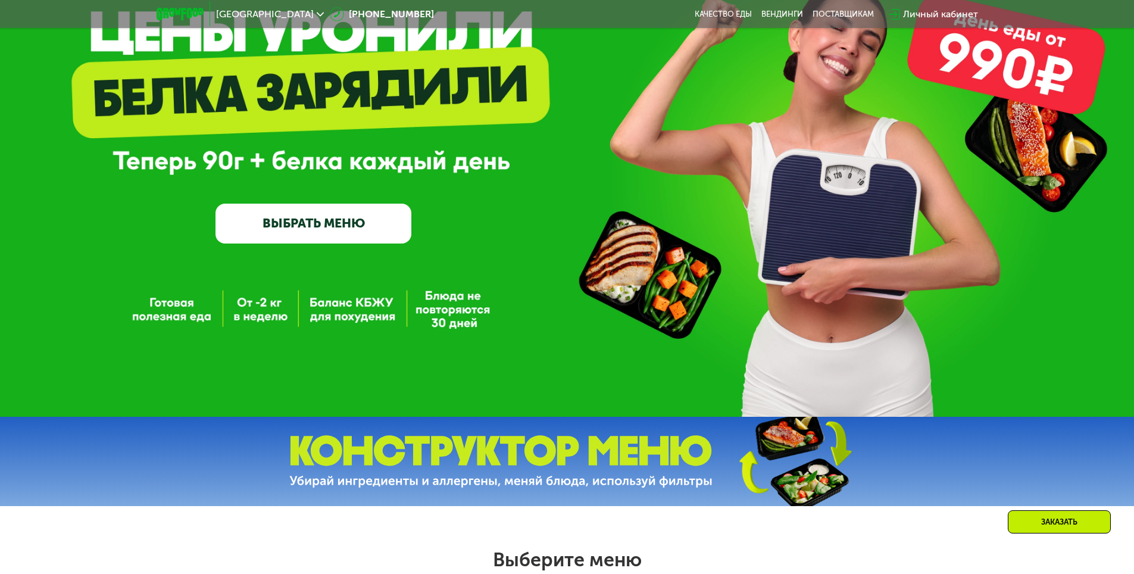  Describe the element at coordinates (567, 560) in the screenshot. I see `h2: Выберите меню` at that location.